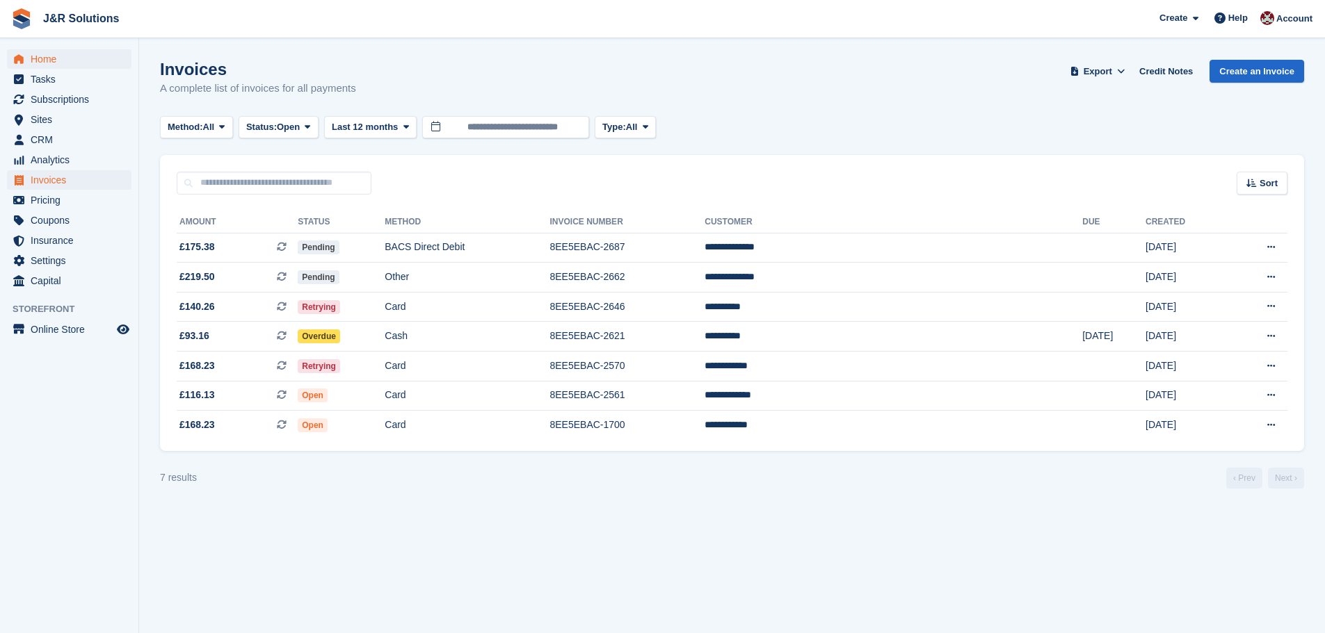 This screenshot has height=633, width=1325. I want to click on span: Account, so click(1294, 19).